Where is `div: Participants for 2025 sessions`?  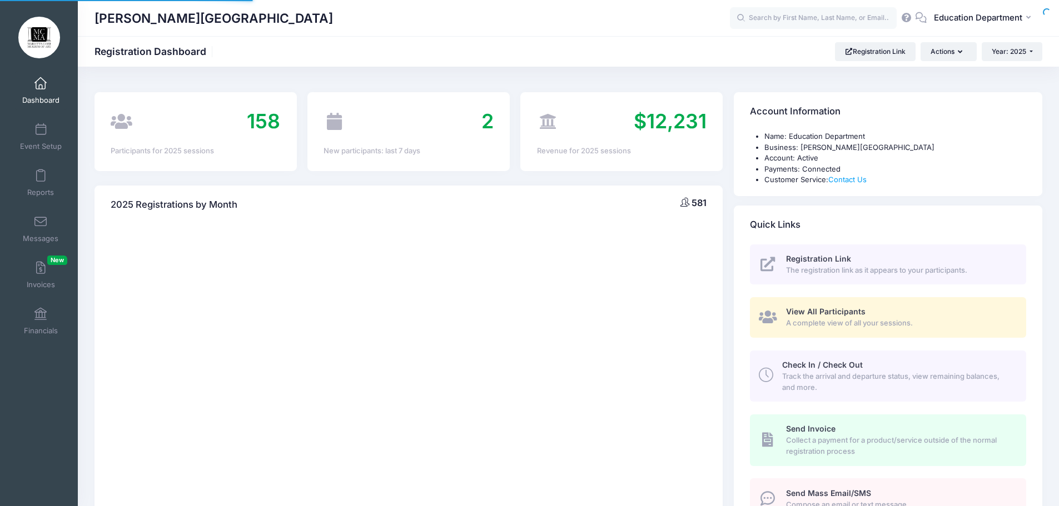 div: Participants for 2025 sessions is located at coordinates (195, 151).